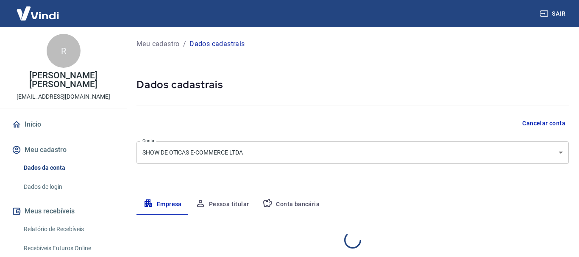 The image size is (579, 257). Describe the element at coordinates (217, 44) in the screenshot. I see `p: Dados cadastrais` at that location.